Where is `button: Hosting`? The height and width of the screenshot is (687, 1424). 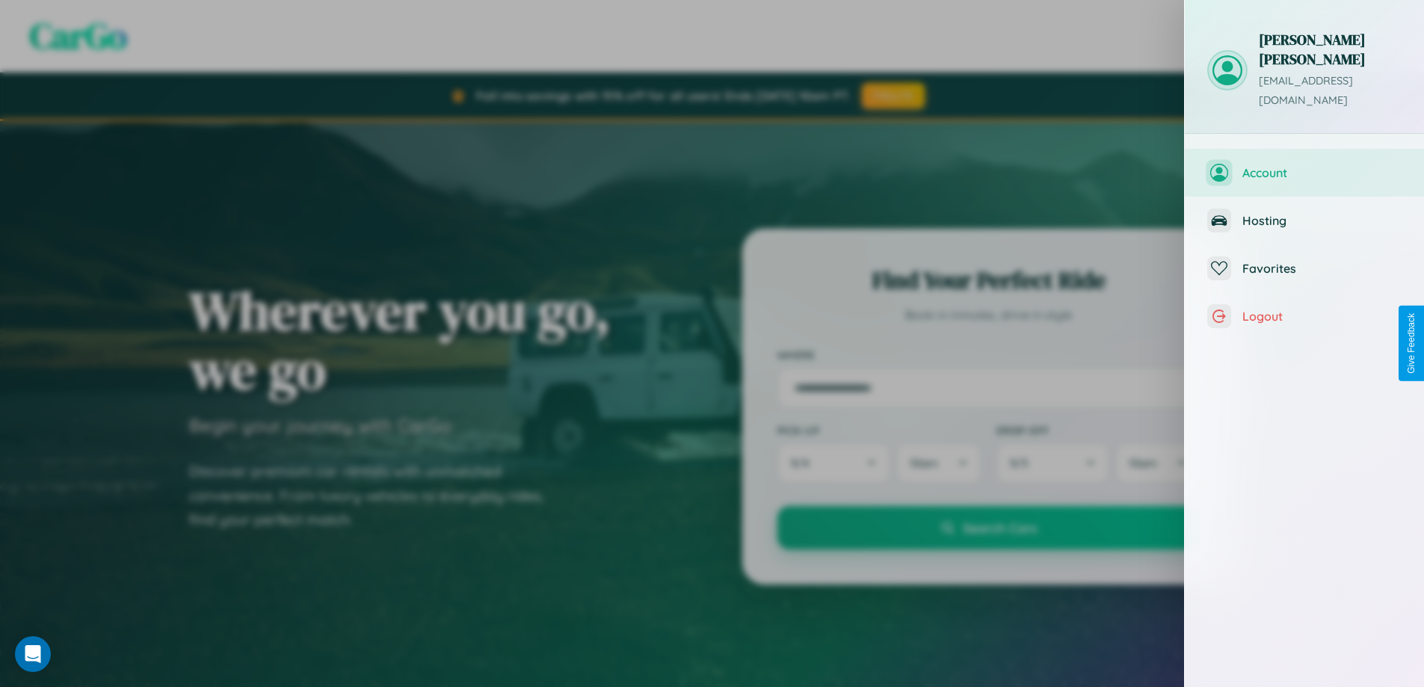
button: Hosting is located at coordinates (1305, 221).